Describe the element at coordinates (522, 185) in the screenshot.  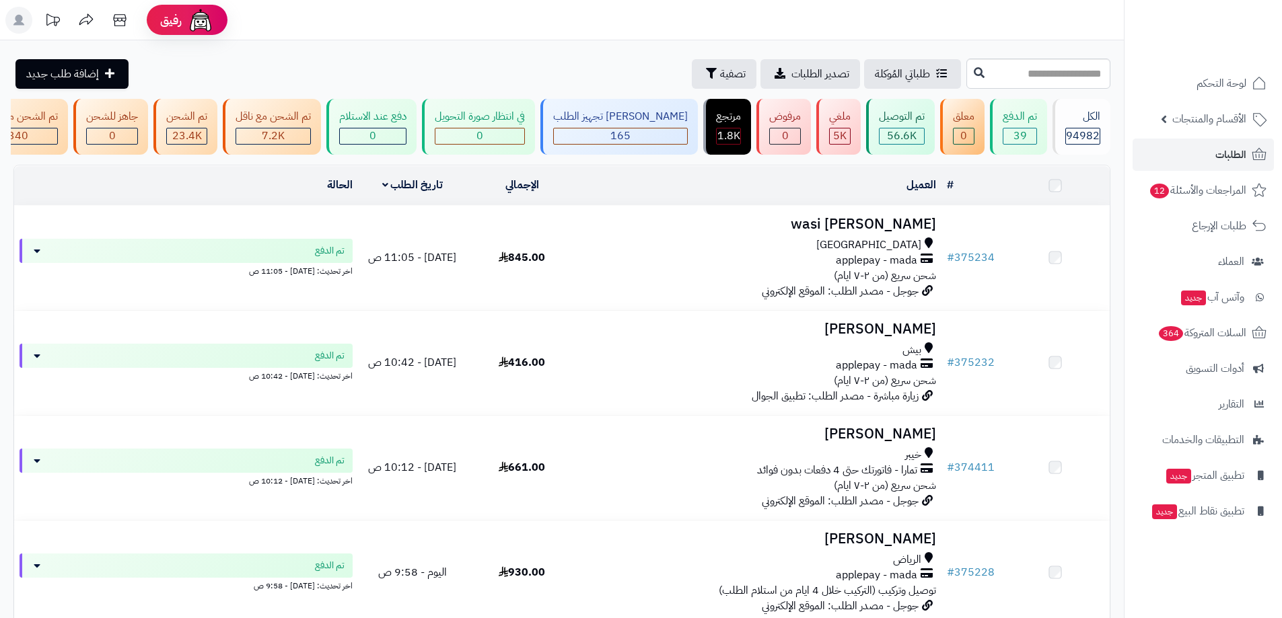
I see `a: الإجمالي` at that location.